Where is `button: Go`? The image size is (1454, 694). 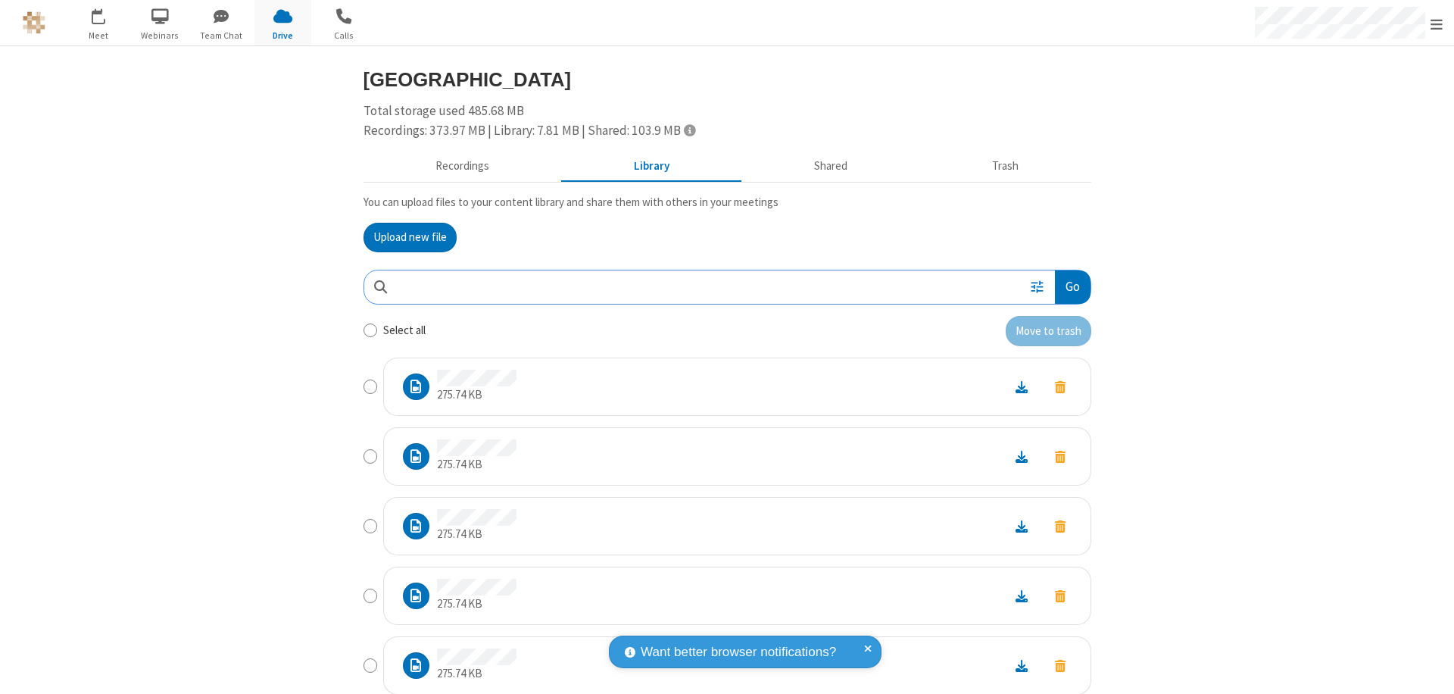
button: Go is located at coordinates (1072, 287).